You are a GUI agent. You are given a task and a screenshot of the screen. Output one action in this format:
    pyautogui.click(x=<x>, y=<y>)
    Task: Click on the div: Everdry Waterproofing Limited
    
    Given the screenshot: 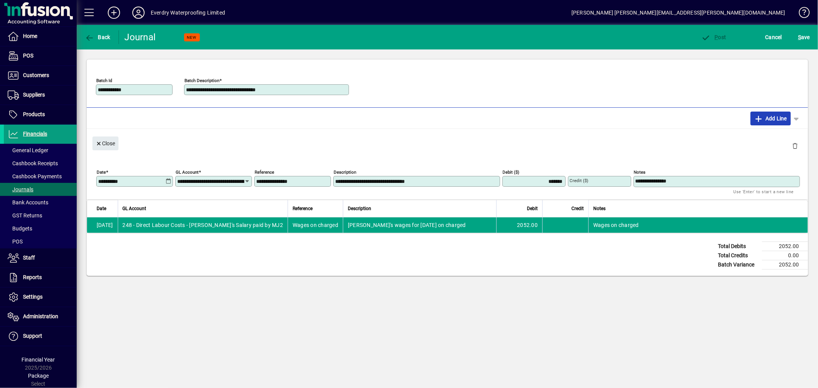 What is the action you would take?
    pyautogui.click(x=188, y=13)
    